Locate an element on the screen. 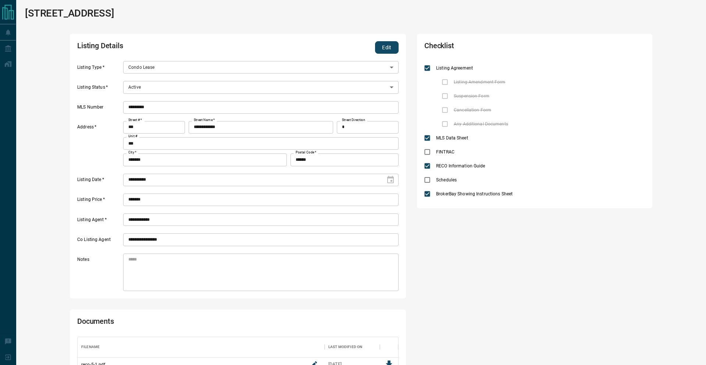 Image resolution: width=706 pixels, height=365 pixels. label: Listing Agent is located at coordinates (99, 221).